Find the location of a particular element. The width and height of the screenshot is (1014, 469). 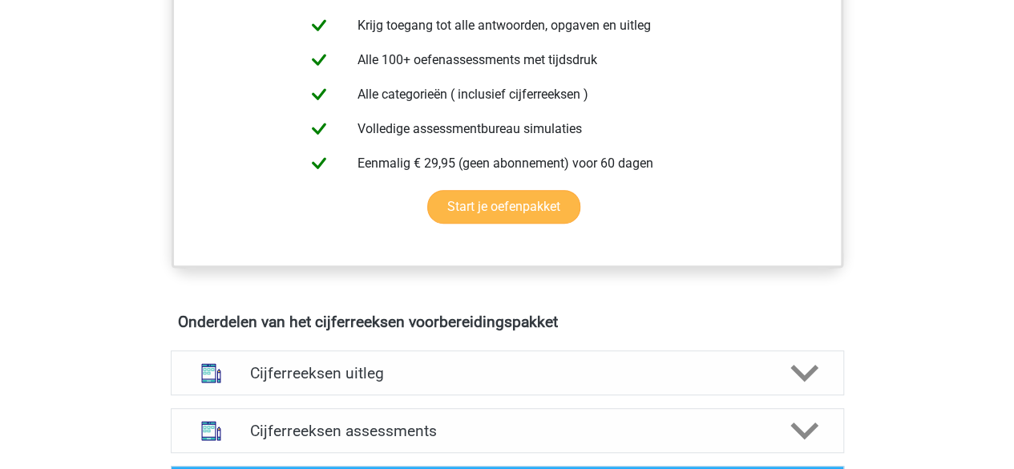

a: assessments Cijferreeksen assessments is located at coordinates (507, 430).